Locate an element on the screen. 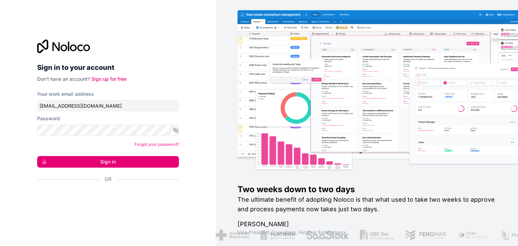 This screenshot has height=246, width=518. h2: Sign in to your account is located at coordinates (108, 67).